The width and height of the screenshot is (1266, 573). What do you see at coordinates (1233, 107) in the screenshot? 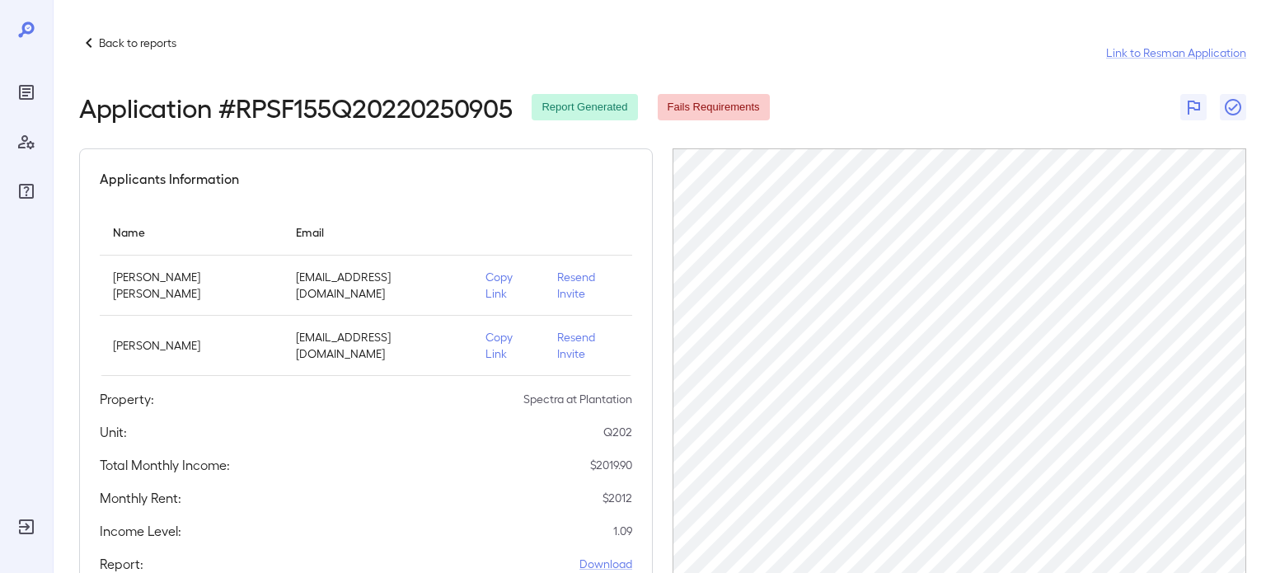
I see `button: Close Report` at bounding box center [1233, 107].